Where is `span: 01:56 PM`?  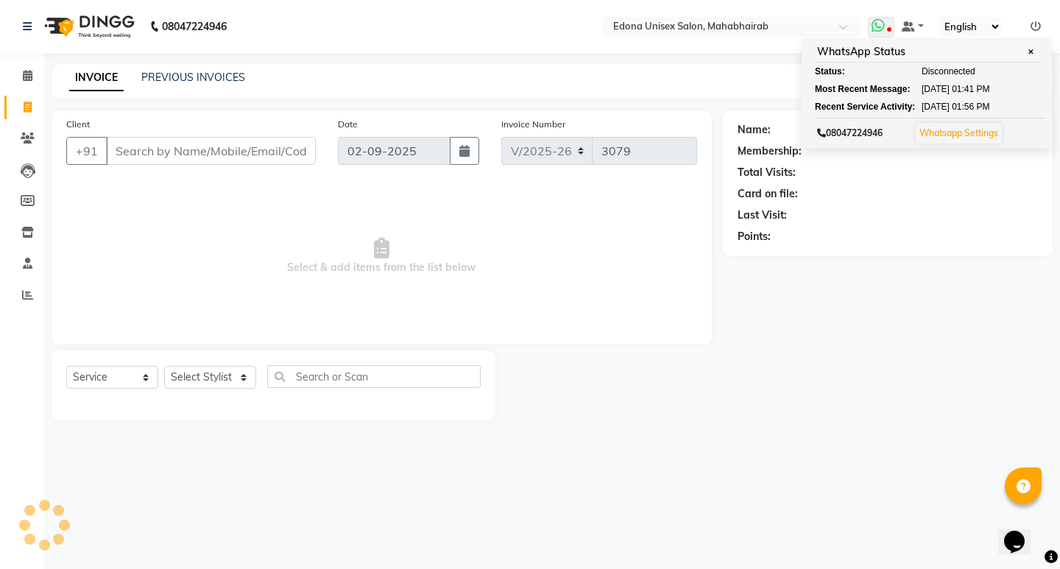
span: 01:56 PM is located at coordinates (970, 107).